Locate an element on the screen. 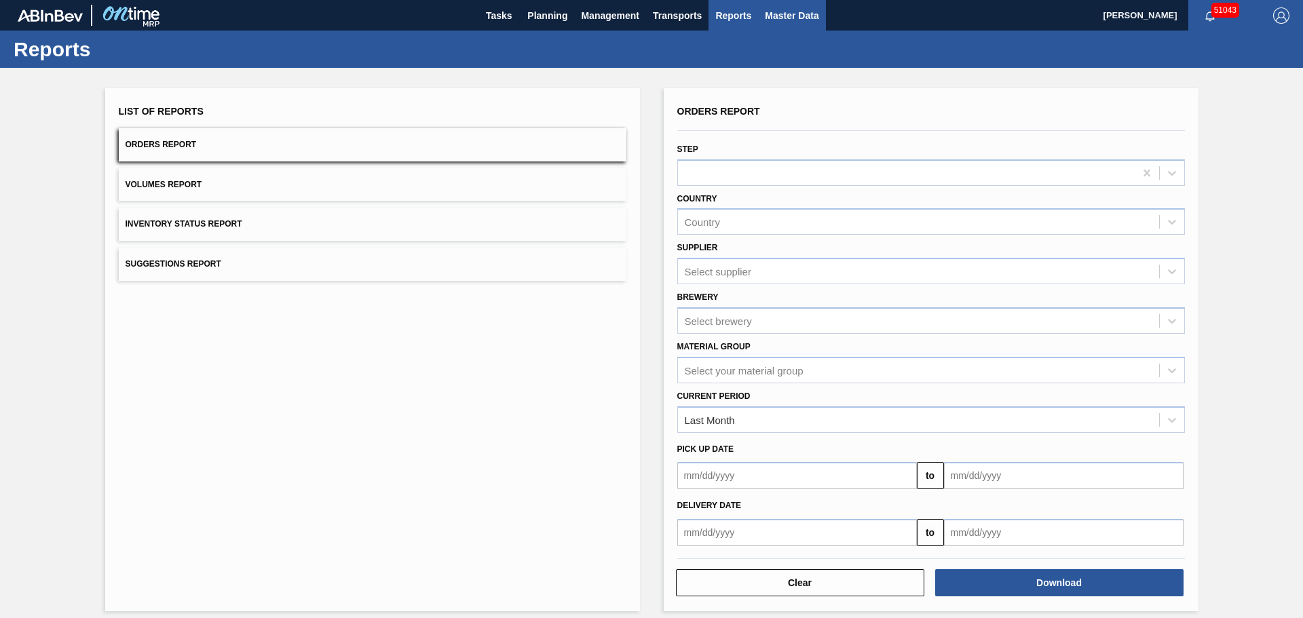  img: Logout is located at coordinates (1281, 16).